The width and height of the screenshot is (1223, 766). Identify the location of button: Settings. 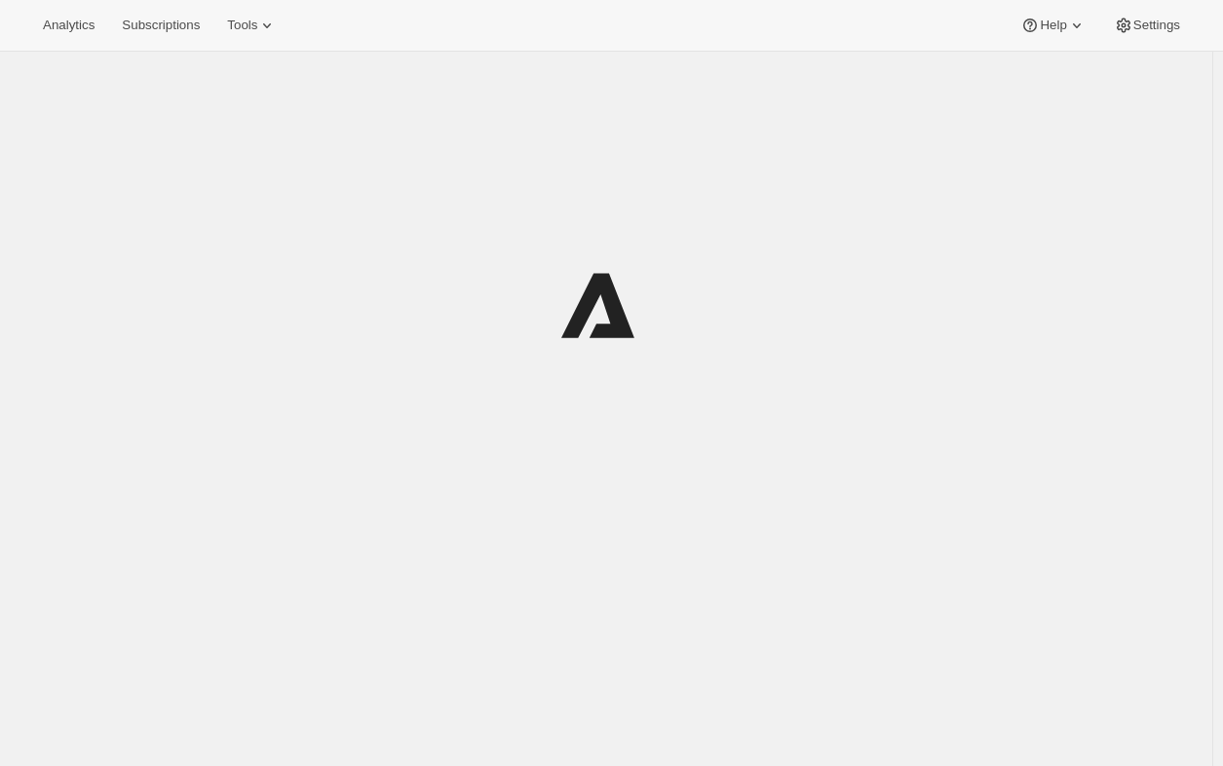
(1147, 25).